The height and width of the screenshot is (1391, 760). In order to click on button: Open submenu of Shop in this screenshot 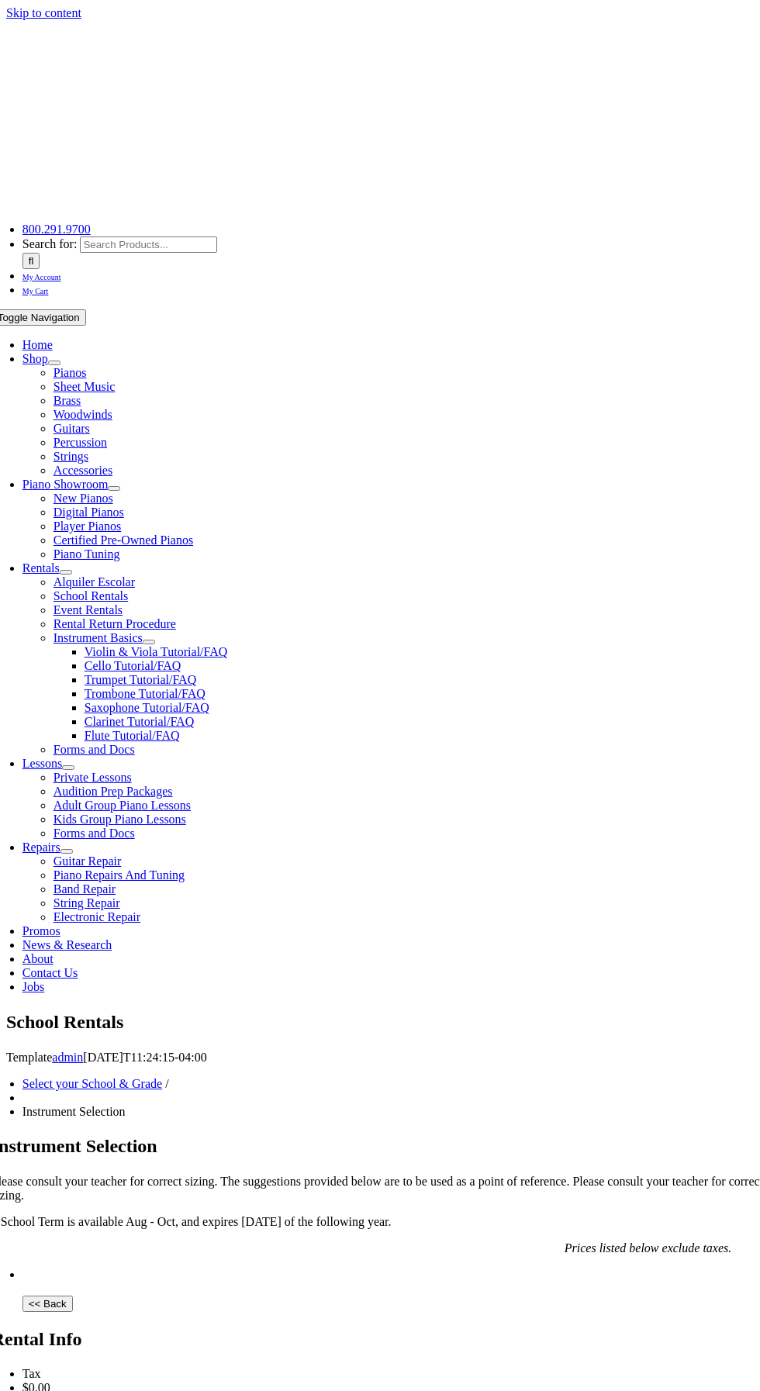, I will do `click(54, 363)`.